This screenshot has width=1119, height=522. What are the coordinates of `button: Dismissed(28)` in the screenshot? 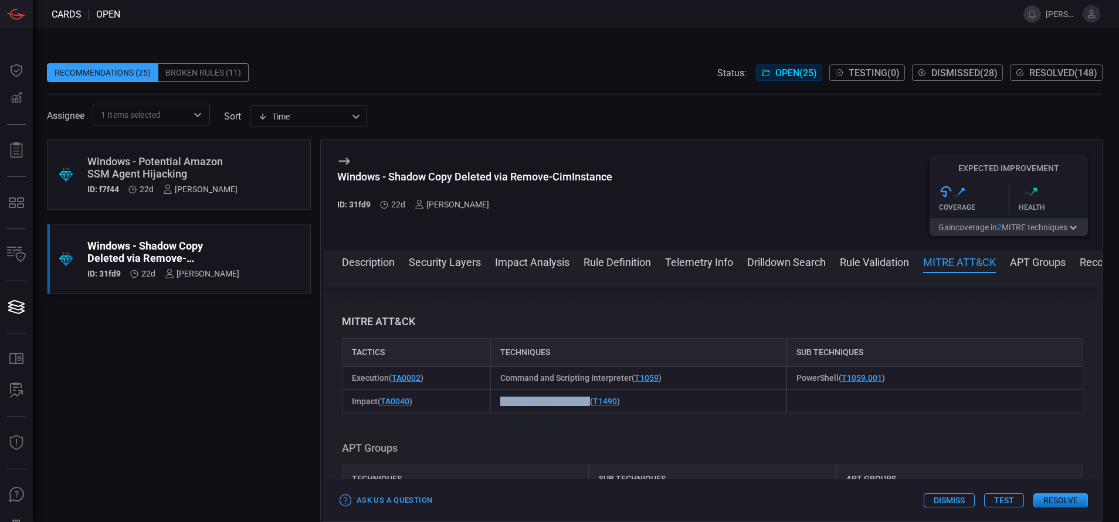 It's located at (957, 73).